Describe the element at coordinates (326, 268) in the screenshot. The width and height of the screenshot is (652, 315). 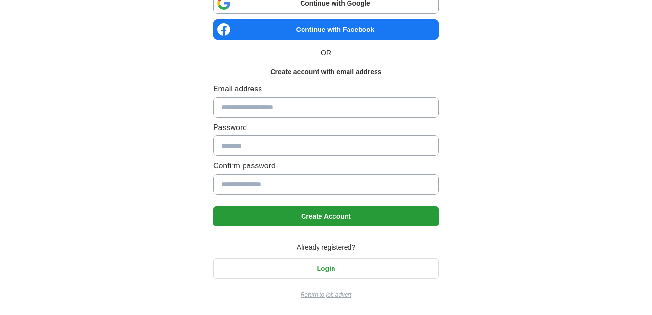
I see `button: Login` at that location.